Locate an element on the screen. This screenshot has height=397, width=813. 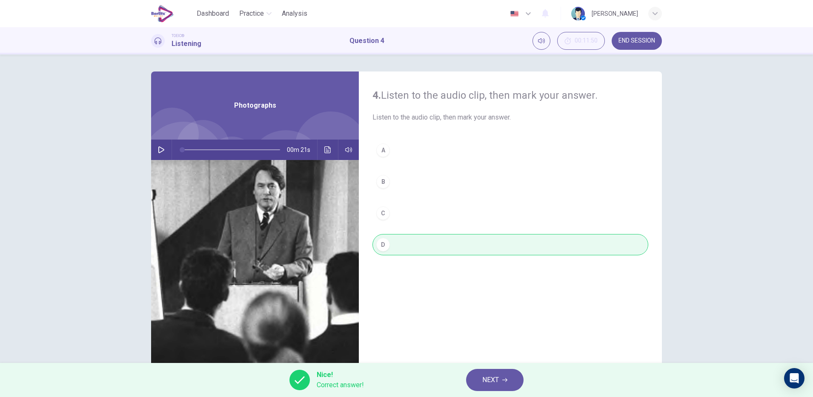
button: NEXT is located at coordinates (495, 380).